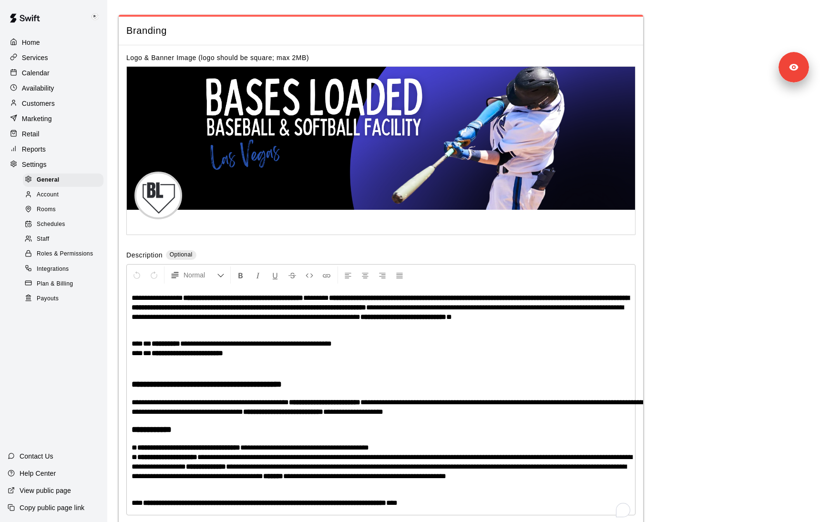 The width and height of the screenshot is (820, 522). I want to click on p: Customers, so click(38, 103).